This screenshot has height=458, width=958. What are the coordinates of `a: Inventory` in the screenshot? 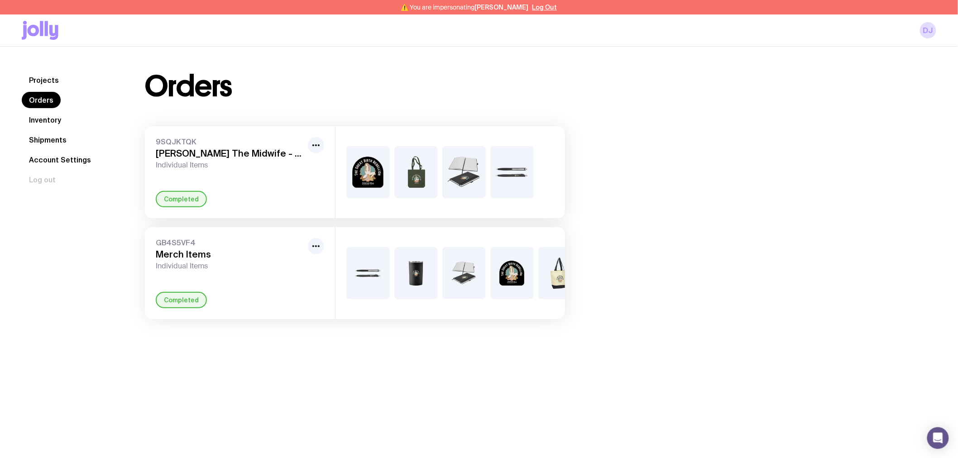 It's located at (45, 120).